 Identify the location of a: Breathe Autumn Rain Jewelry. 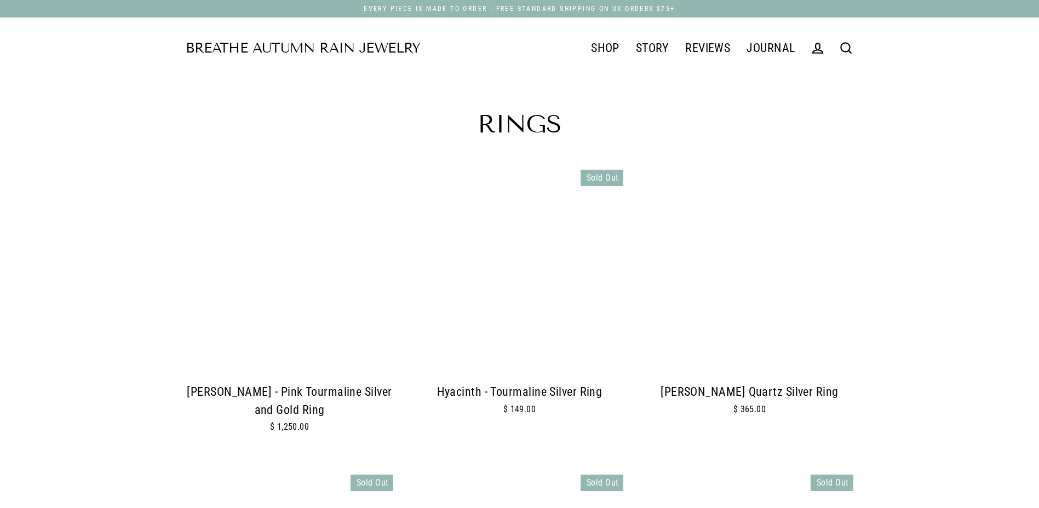
(303, 48).